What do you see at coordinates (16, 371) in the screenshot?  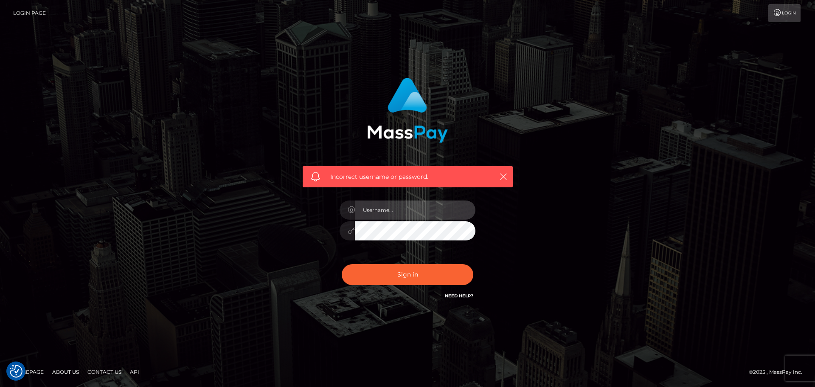 I see `button: Consent Preferences` at bounding box center [16, 371].